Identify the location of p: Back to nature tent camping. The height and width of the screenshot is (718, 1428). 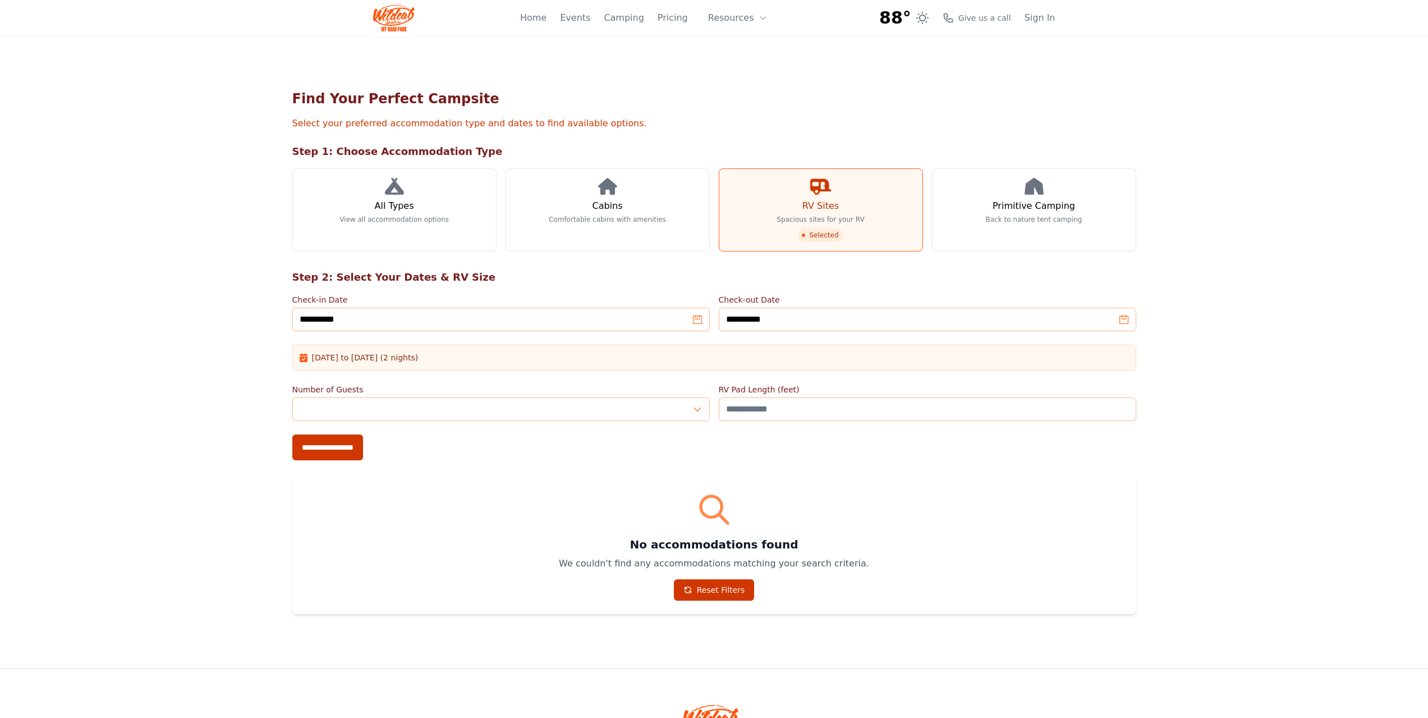
(1034, 219).